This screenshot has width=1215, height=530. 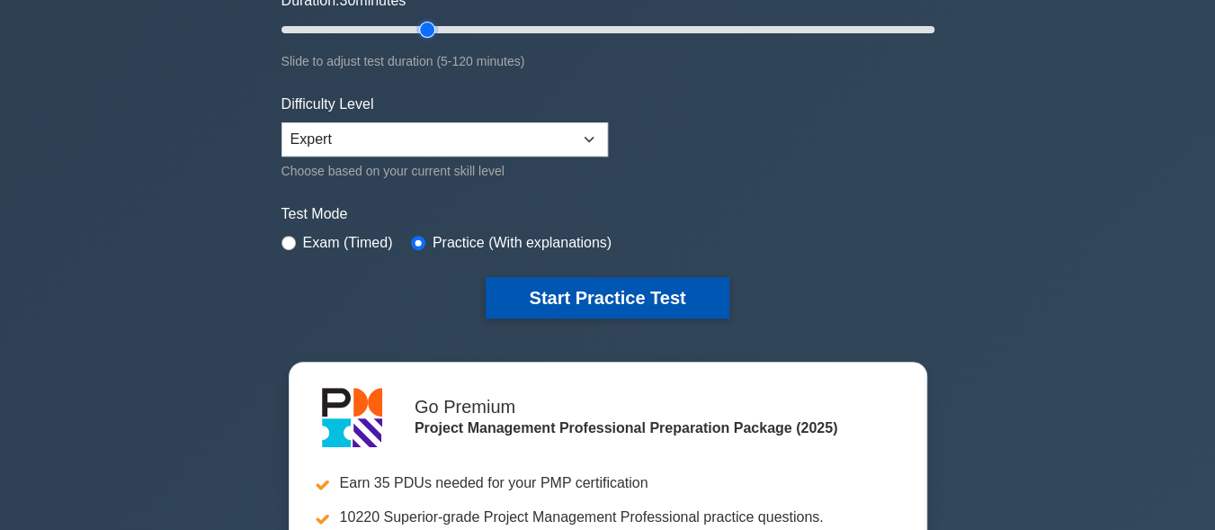 I want to click on label: Practice (With explanations), so click(x=522, y=243).